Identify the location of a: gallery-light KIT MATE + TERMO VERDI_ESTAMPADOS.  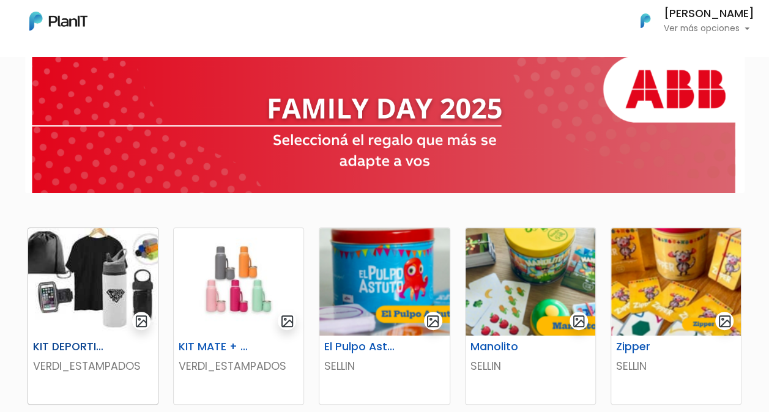
(239, 316).